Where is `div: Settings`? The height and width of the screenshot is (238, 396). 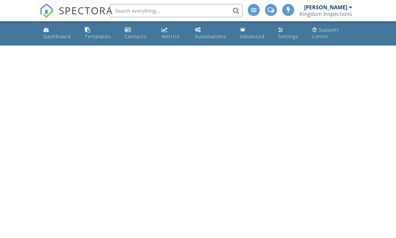
div: Settings is located at coordinates (288, 36).